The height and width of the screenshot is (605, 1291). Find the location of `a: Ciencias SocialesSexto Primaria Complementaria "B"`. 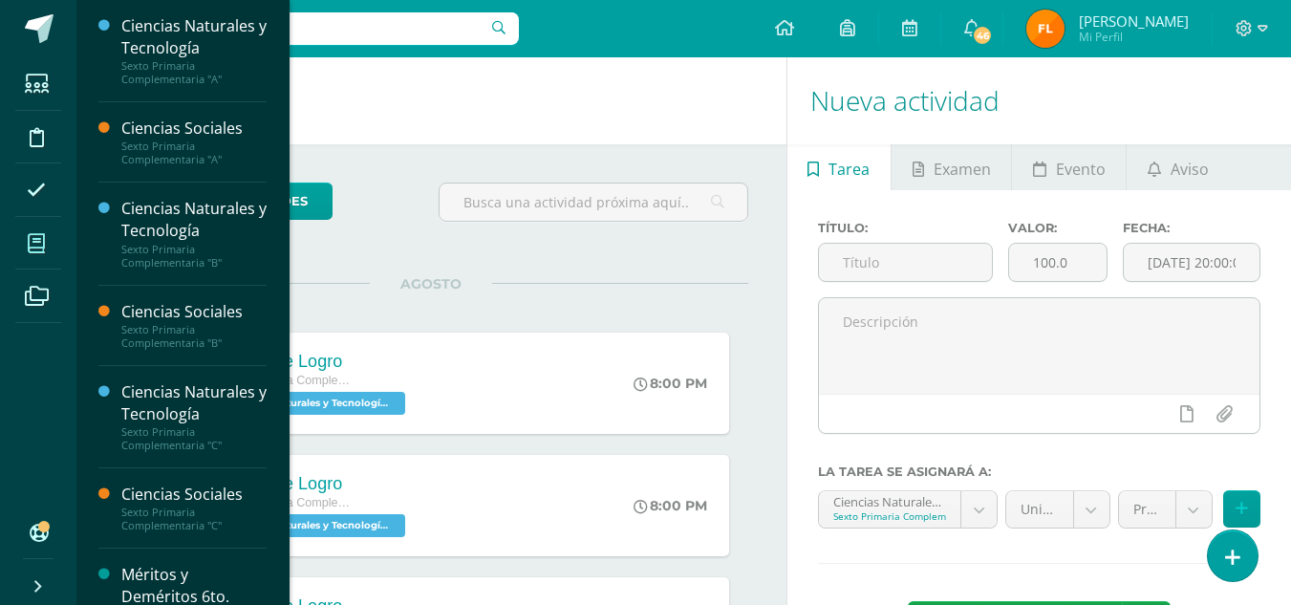

a: Ciencias SocialesSexto Primaria Complementaria "B" is located at coordinates (194, 325).